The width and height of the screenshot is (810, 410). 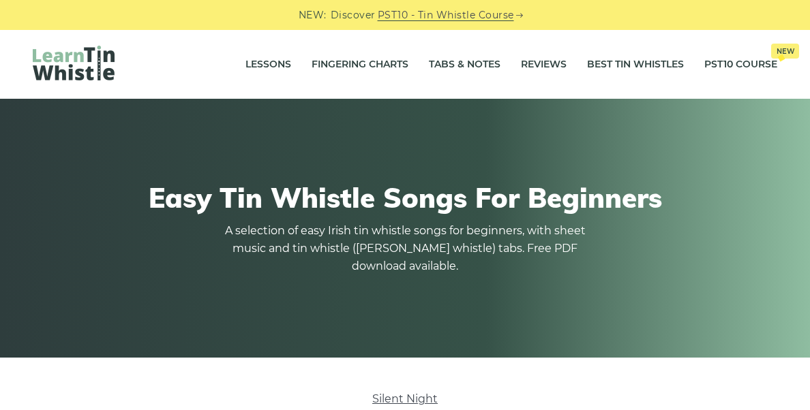 I want to click on a: Lessons, so click(x=268, y=65).